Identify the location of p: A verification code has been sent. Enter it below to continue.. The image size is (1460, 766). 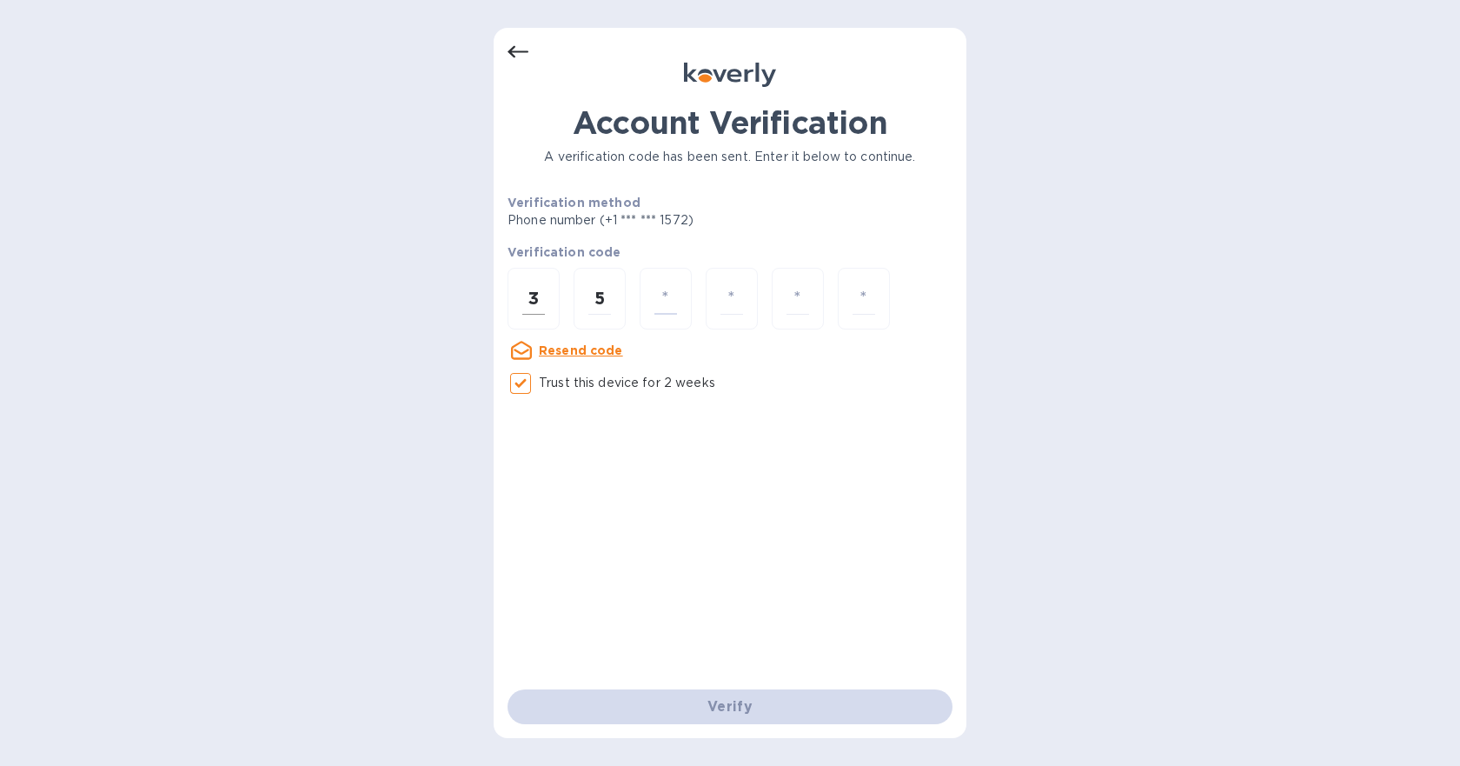
(730, 156).